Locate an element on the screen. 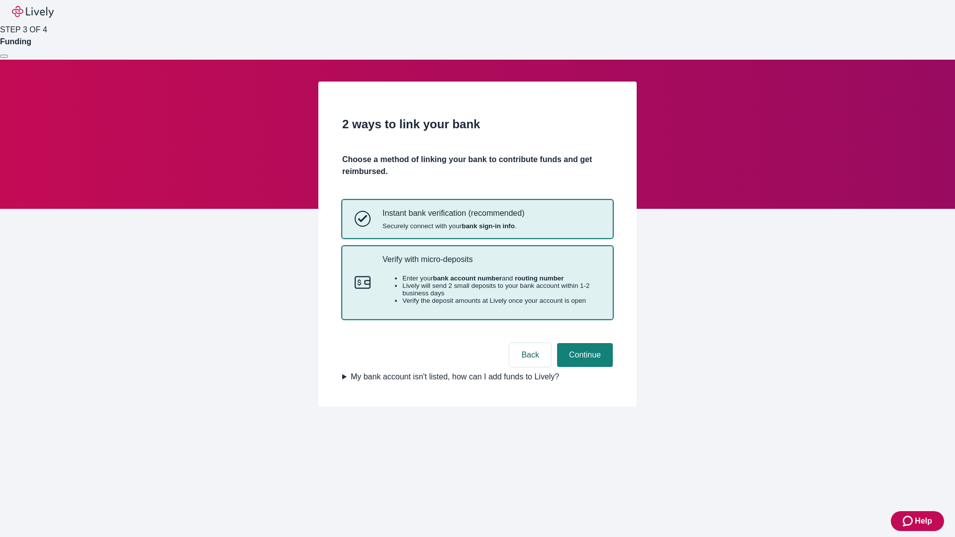 This screenshot has height=537, width=955. li: Lively will send 2 small deposits to your bank account within 1-2 business days is located at coordinates (501, 290).